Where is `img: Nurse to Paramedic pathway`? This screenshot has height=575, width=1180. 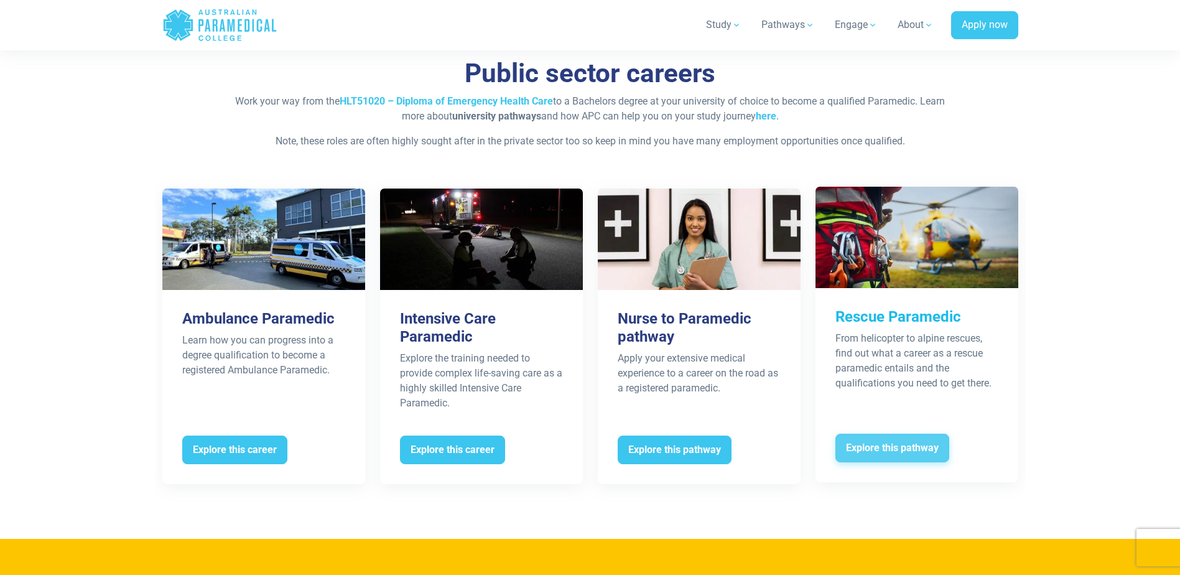
img: Nurse to Paramedic pathway is located at coordinates (699, 239).